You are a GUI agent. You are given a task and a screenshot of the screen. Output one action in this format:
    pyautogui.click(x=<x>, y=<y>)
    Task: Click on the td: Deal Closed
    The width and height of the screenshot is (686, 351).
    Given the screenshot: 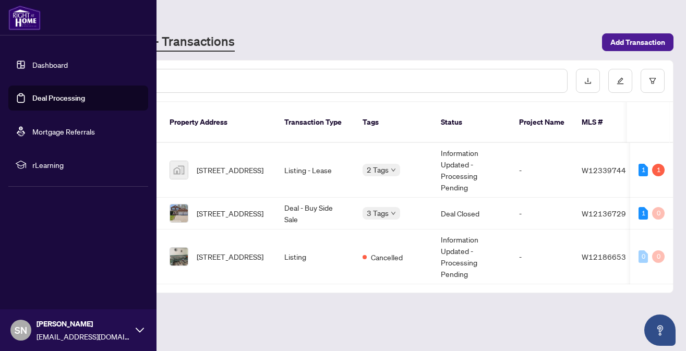 What is the action you would take?
    pyautogui.click(x=471, y=213)
    